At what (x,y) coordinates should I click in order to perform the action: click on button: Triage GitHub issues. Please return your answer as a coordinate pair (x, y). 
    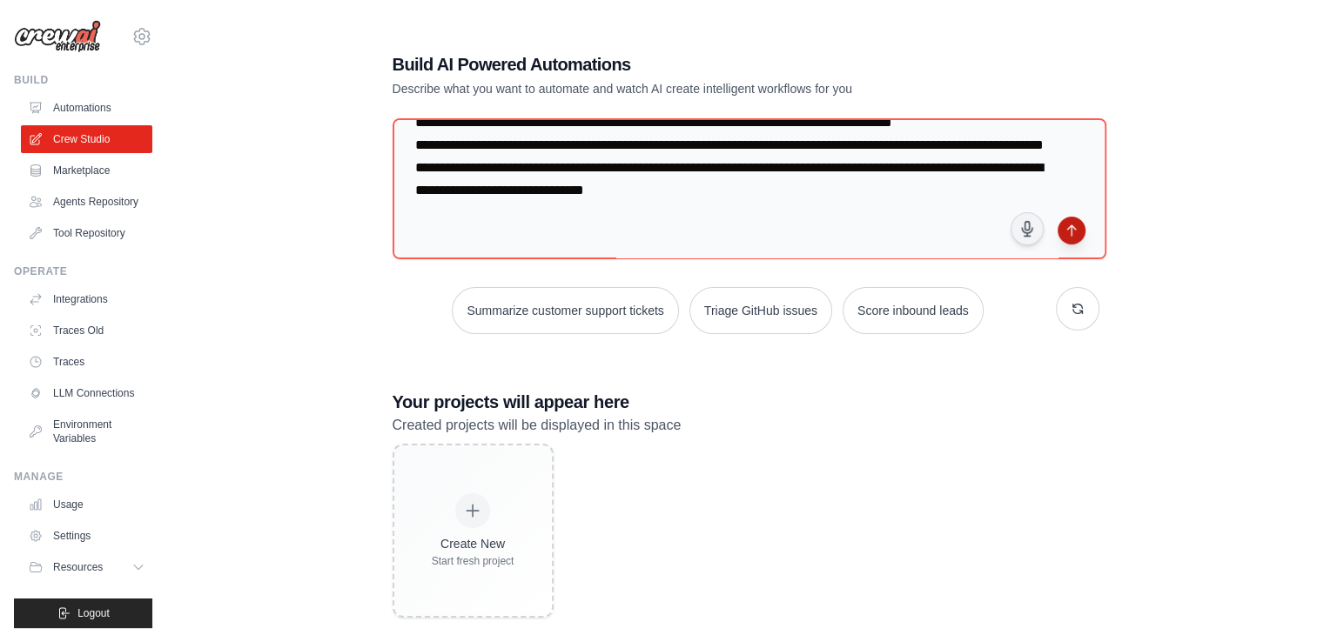
    Looking at the image, I should click on (761, 311).